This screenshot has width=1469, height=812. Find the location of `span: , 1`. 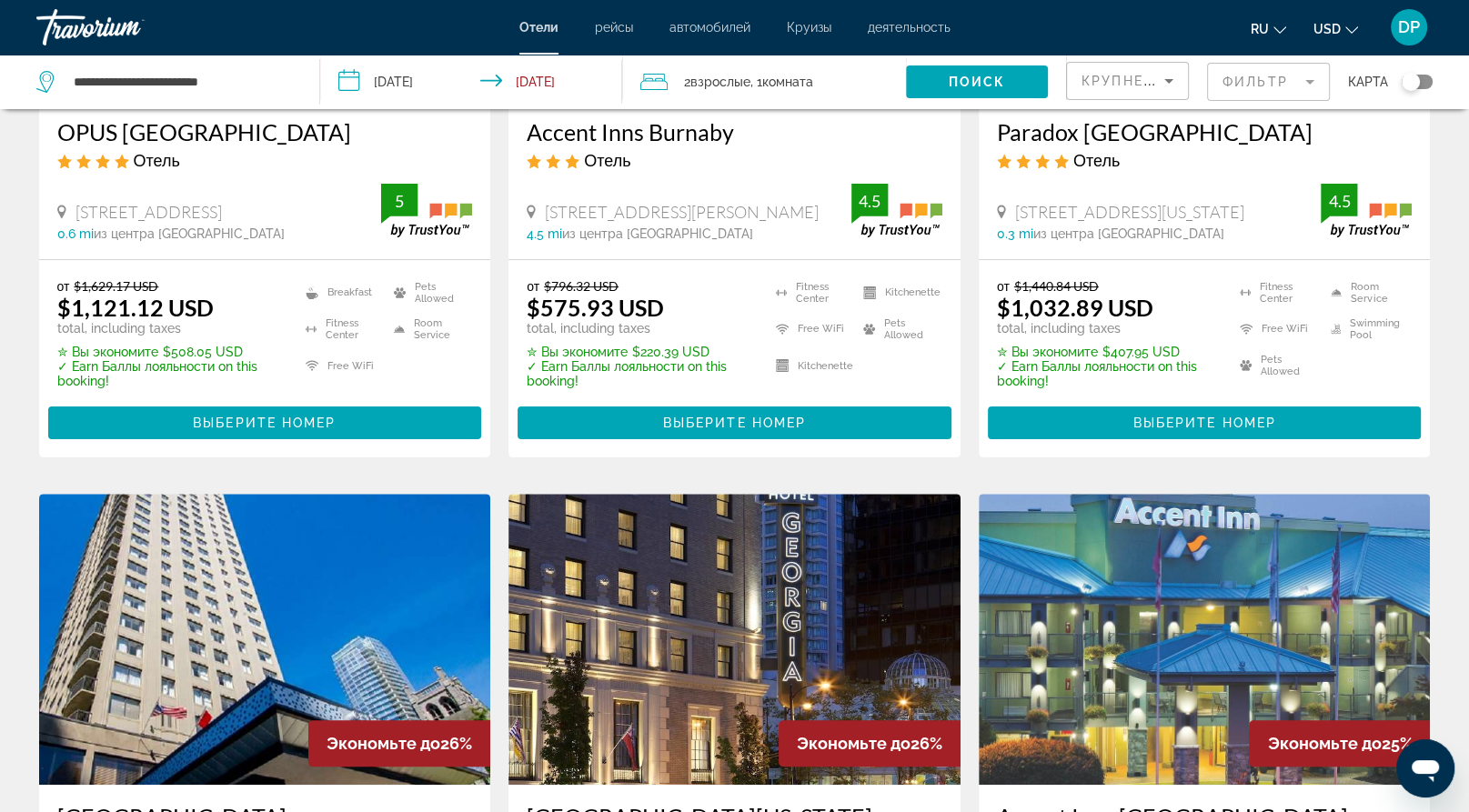

span: , 1 is located at coordinates (781, 82).